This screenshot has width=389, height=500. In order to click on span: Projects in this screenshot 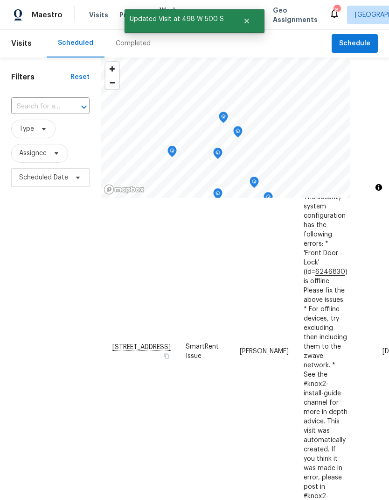, I will do `click(134, 15)`.